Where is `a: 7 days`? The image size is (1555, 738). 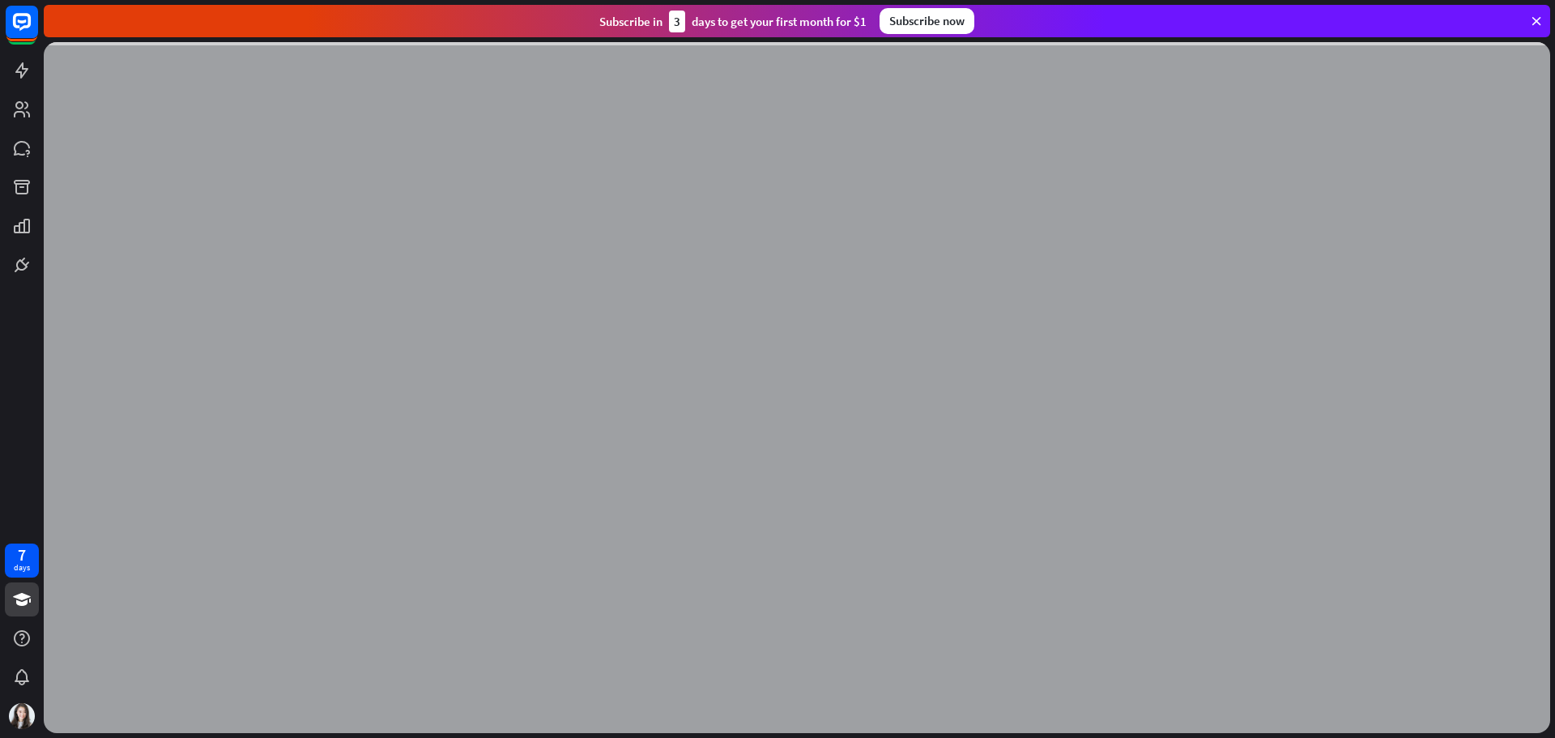 a: 7 days is located at coordinates (22, 560).